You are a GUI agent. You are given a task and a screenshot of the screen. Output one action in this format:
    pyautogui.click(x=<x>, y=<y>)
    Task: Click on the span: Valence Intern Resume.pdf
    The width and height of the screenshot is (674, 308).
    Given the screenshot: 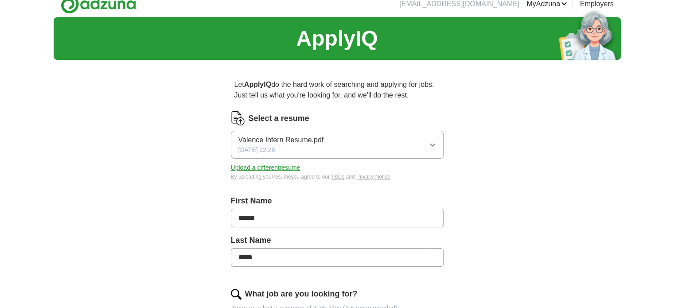 What is the action you would take?
    pyautogui.click(x=281, y=140)
    